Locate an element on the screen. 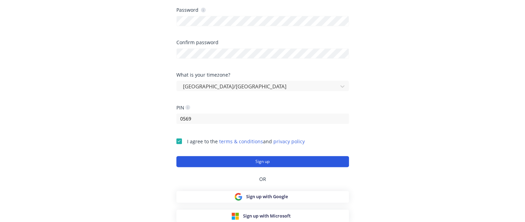  div: Password is located at coordinates (191, 10).